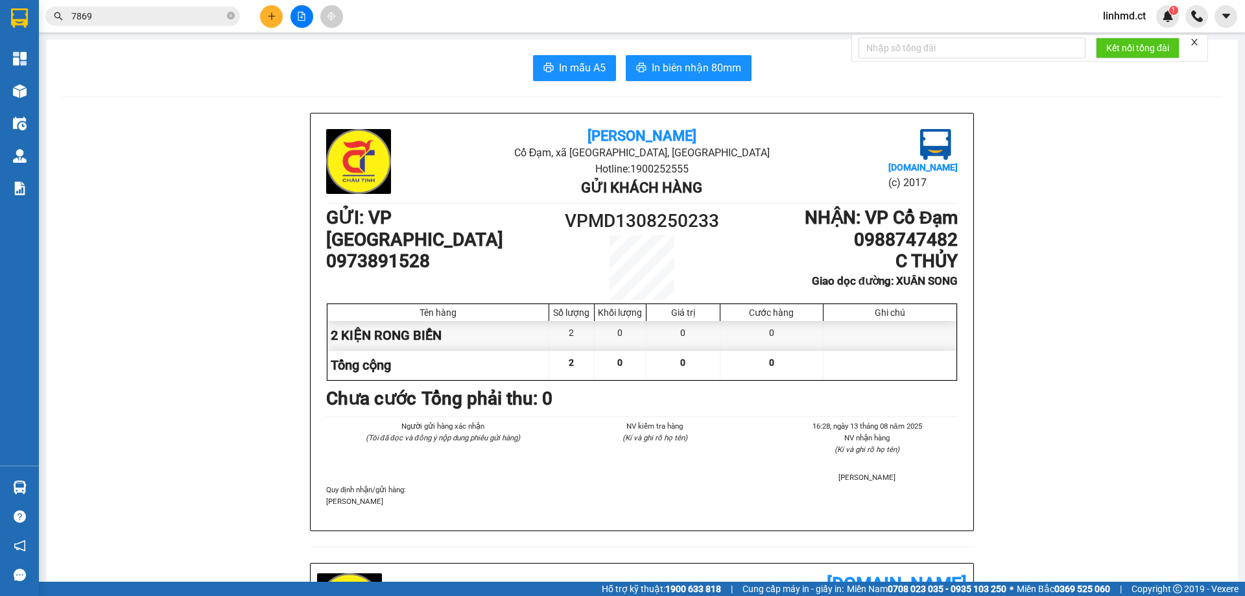  Describe the element at coordinates (641, 169) in the screenshot. I see `li: Hotline: 1900252555` at that location.